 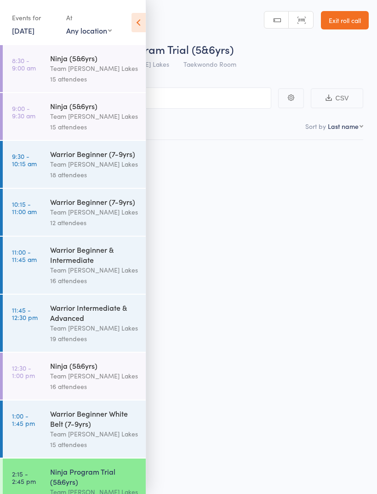 I want to click on time: 10:15 - 11:00 am, so click(x=24, y=208).